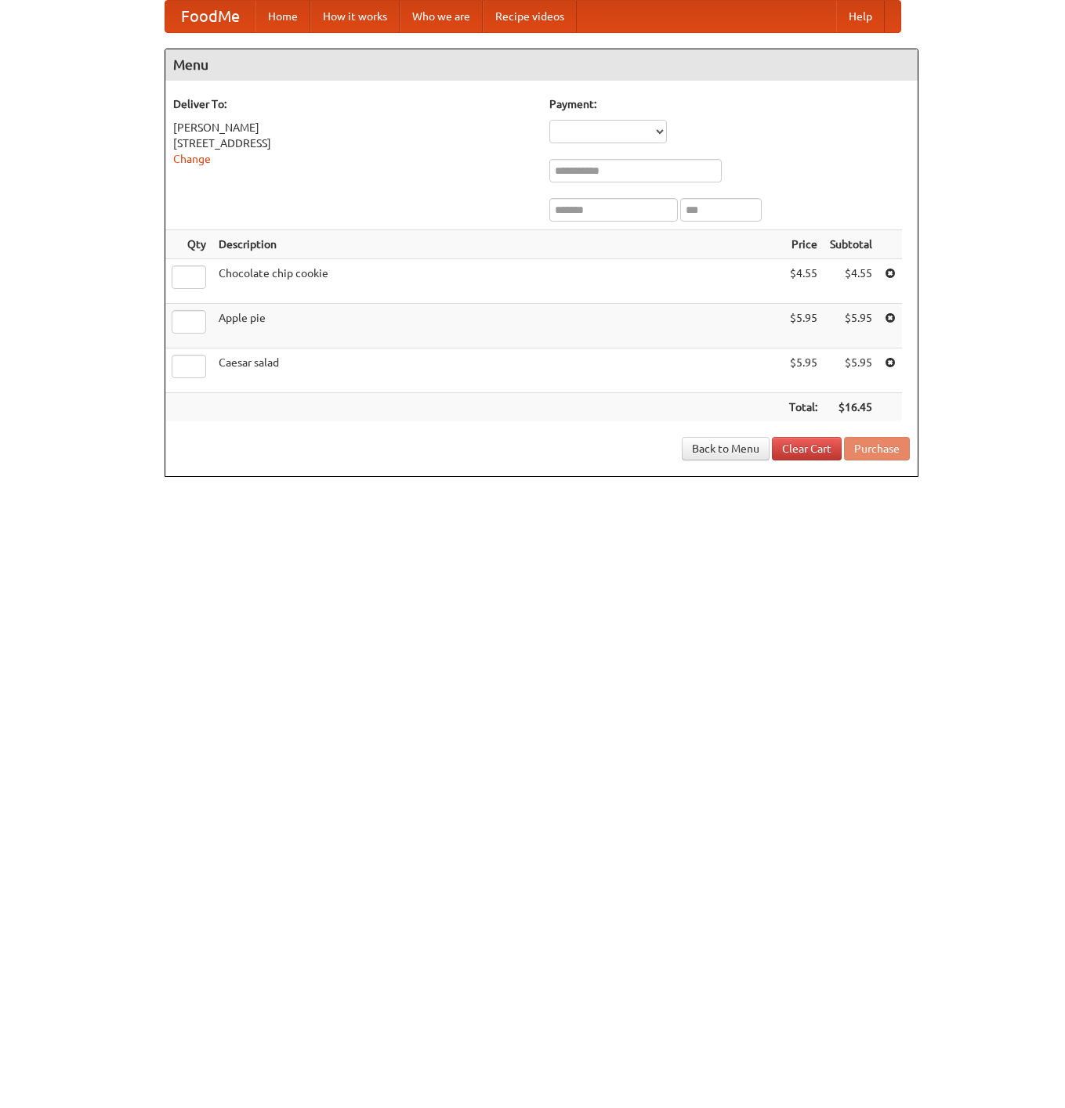  Describe the element at coordinates (860, 16) in the screenshot. I see `a: Help` at that location.